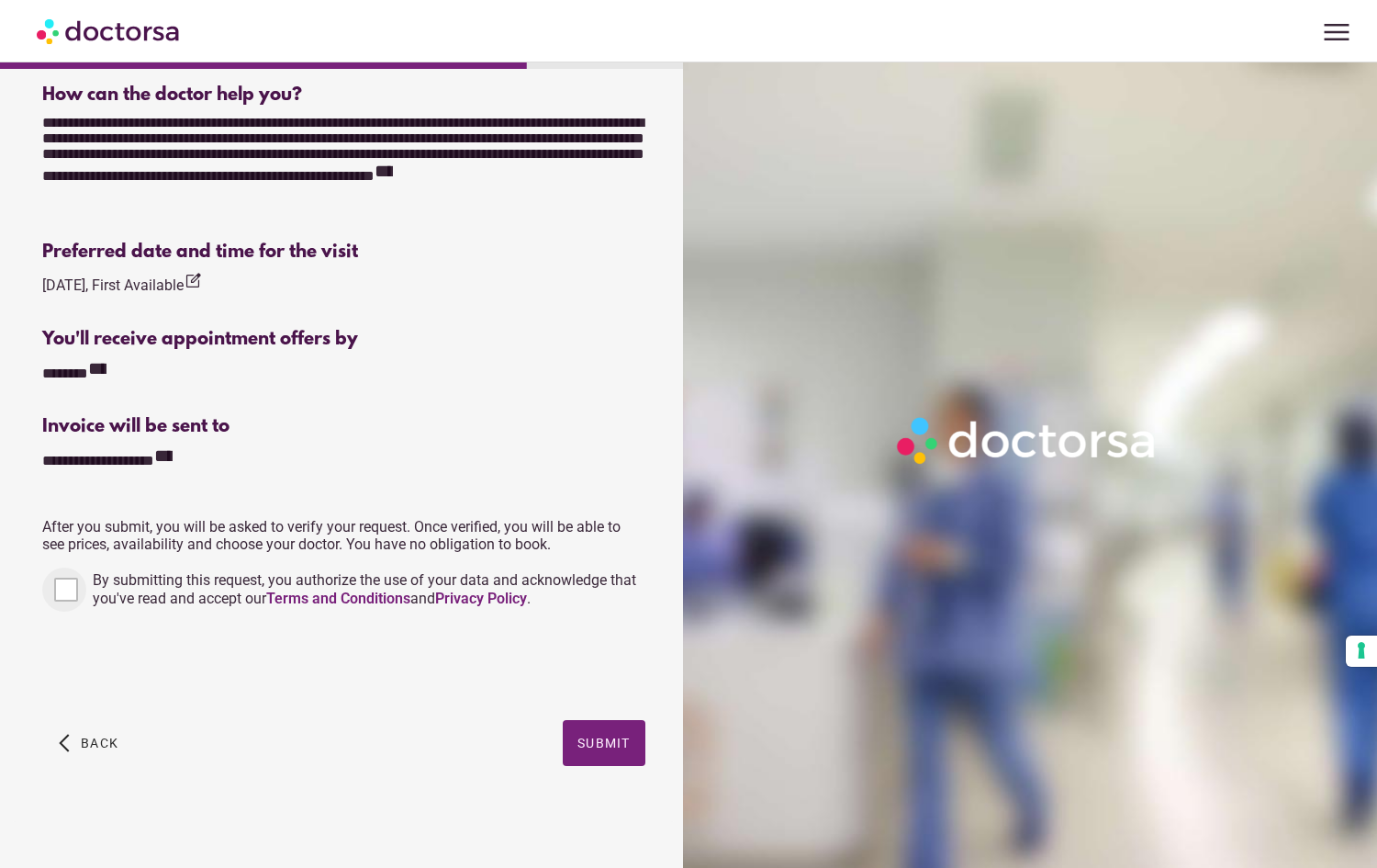 Image resolution: width=1377 pixels, height=868 pixels. I want to click on a: Privacy Policy, so click(481, 598).